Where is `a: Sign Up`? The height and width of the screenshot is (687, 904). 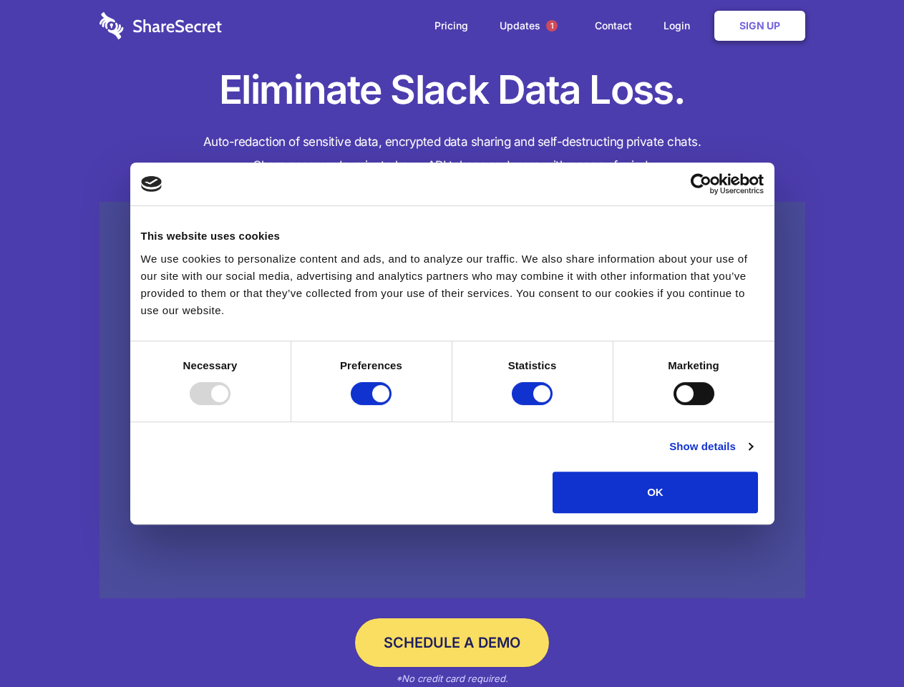 a: Sign Up is located at coordinates (759, 26).